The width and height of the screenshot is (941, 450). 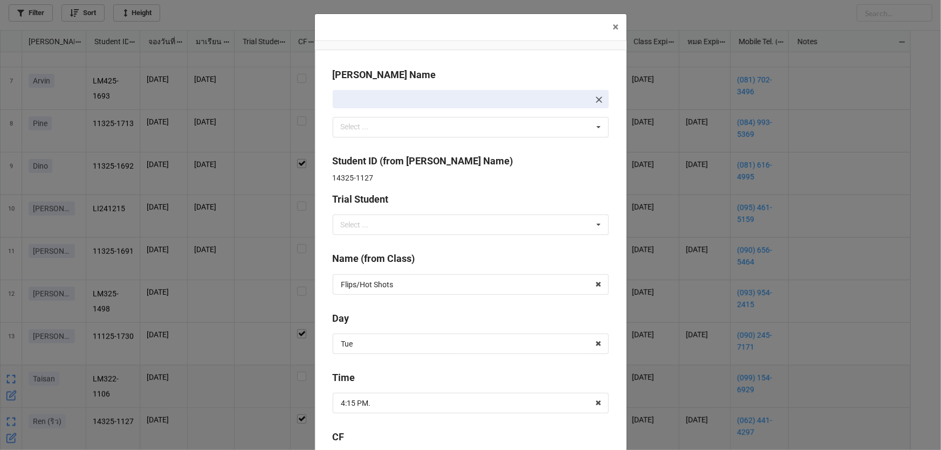 I want to click on p: 14325-1127, so click(x=471, y=178).